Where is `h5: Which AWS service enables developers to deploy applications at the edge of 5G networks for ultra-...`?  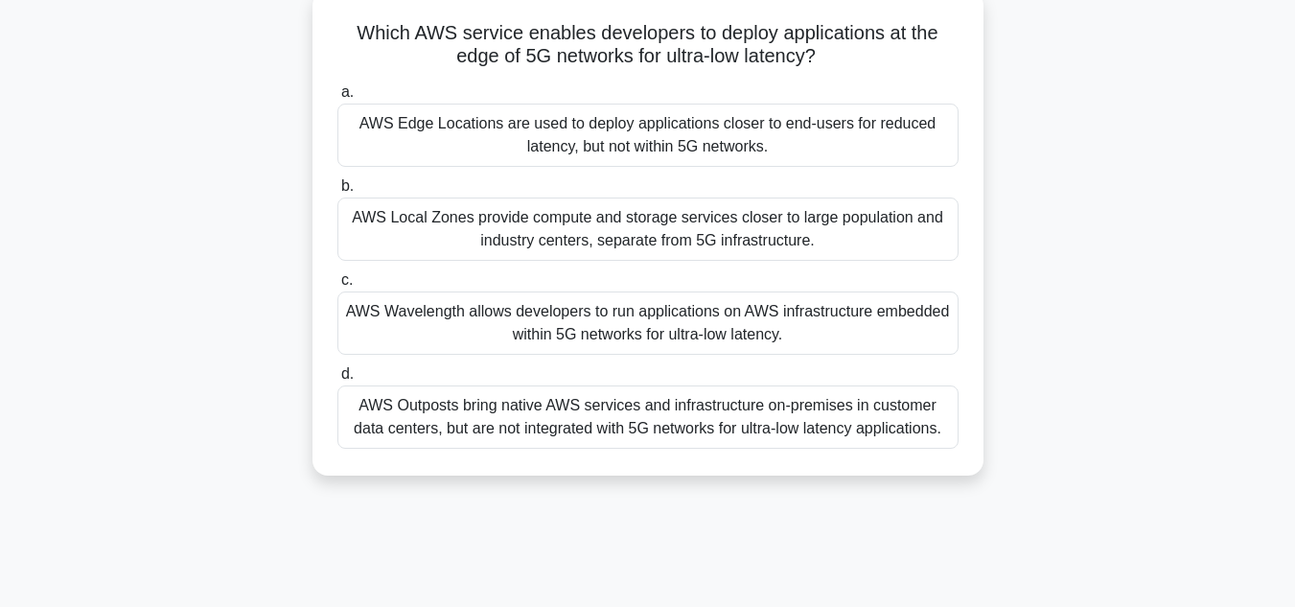 h5: Which AWS service enables developers to deploy applications at the edge of 5G networks for ultra-... is located at coordinates (648, 45).